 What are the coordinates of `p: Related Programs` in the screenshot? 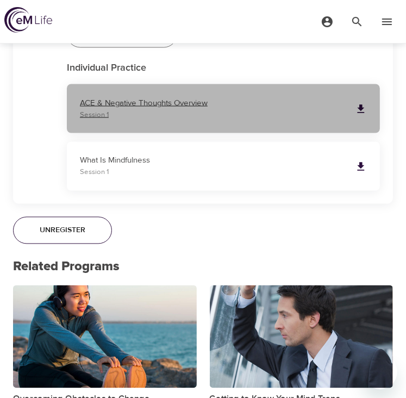 It's located at (203, 267).